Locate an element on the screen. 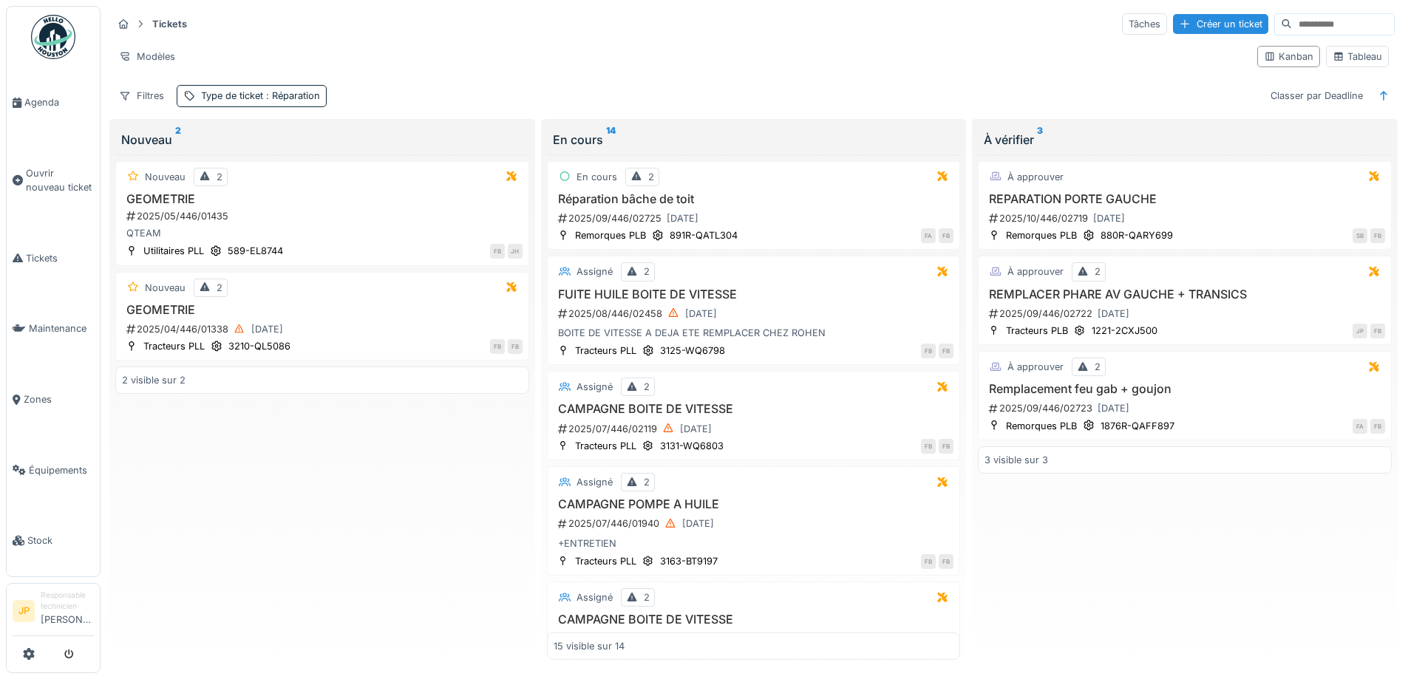  div: 1221-2CXJ500 is located at coordinates (1124, 330).